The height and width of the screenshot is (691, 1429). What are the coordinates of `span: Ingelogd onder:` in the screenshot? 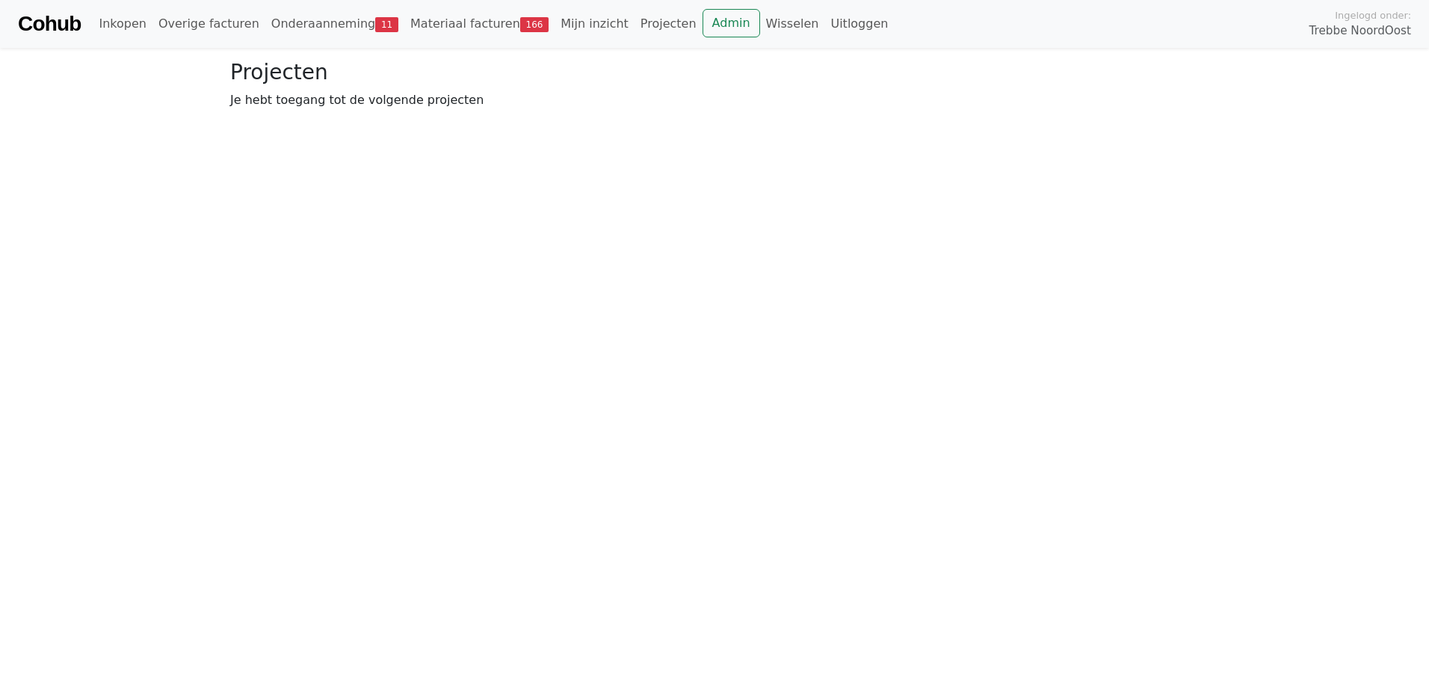 It's located at (1373, 15).